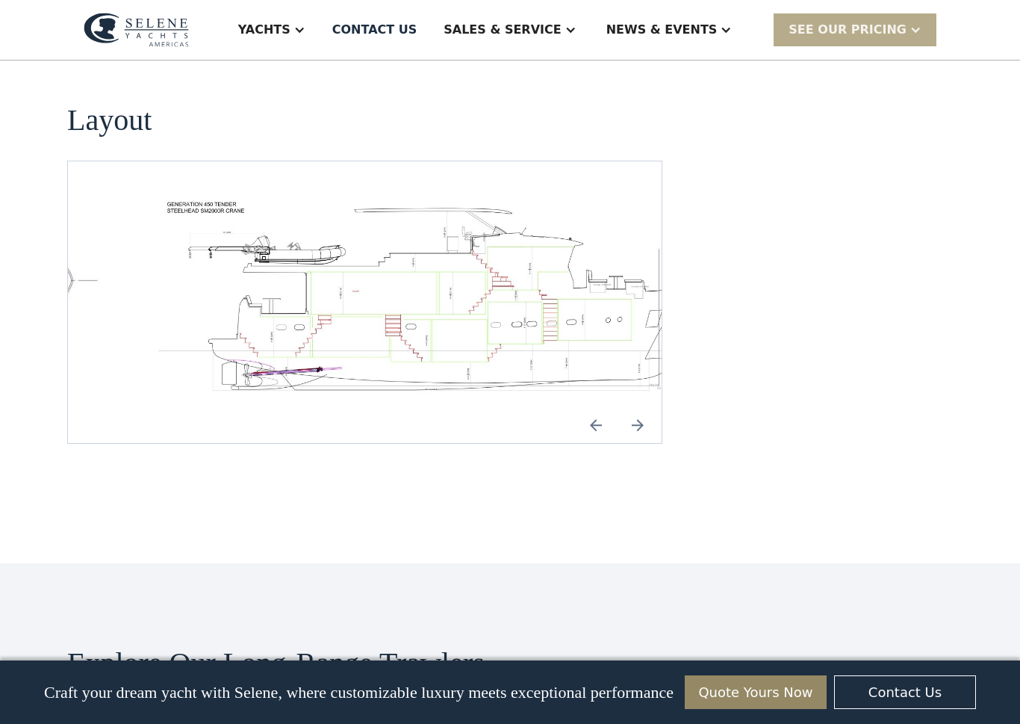 This screenshot has width=1020, height=724. Describe the element at coordinates (108, 544) in the screenshot. I see `span: Tick the box below to receive occasional updates, exclusive offers, and VIP access via text message.` at that location.